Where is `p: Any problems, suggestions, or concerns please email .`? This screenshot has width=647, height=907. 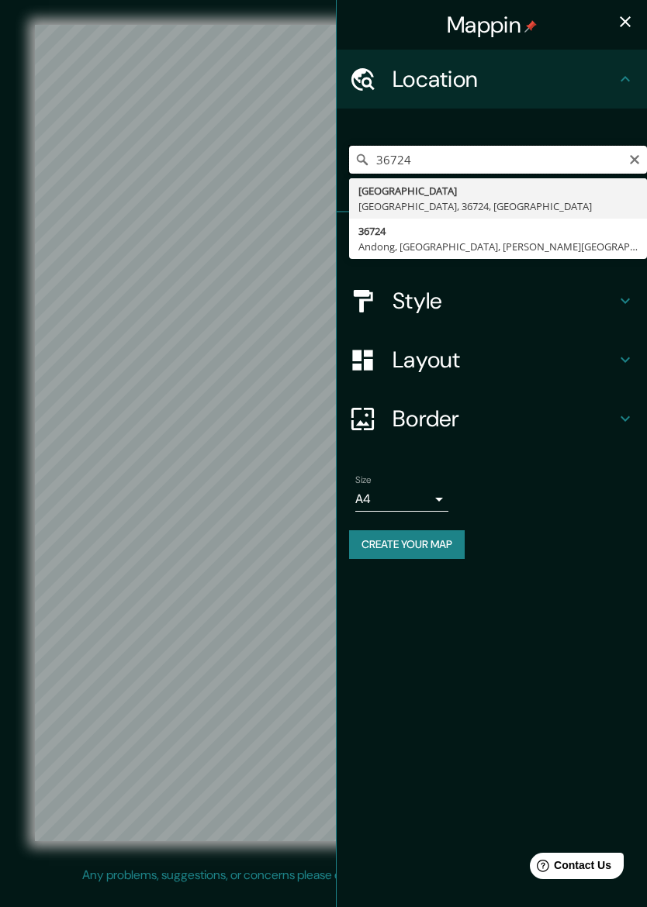
p: Any problems, suggestions, or concerns please email . is located at coordinates (320, 876).